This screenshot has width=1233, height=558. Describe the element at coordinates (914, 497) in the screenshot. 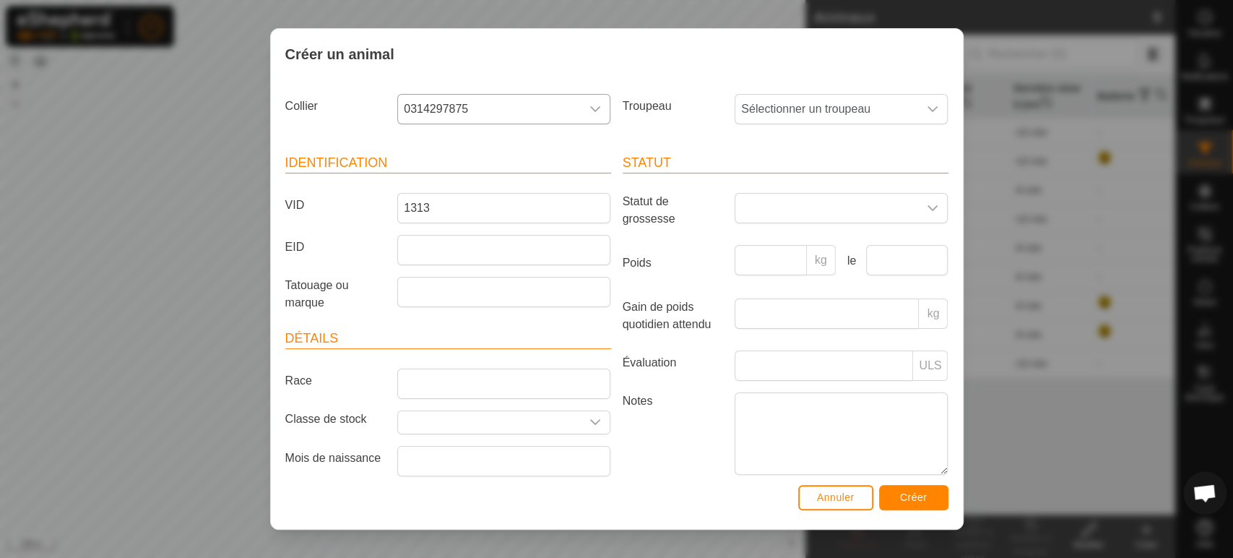

I see `span: Créer` at that location.